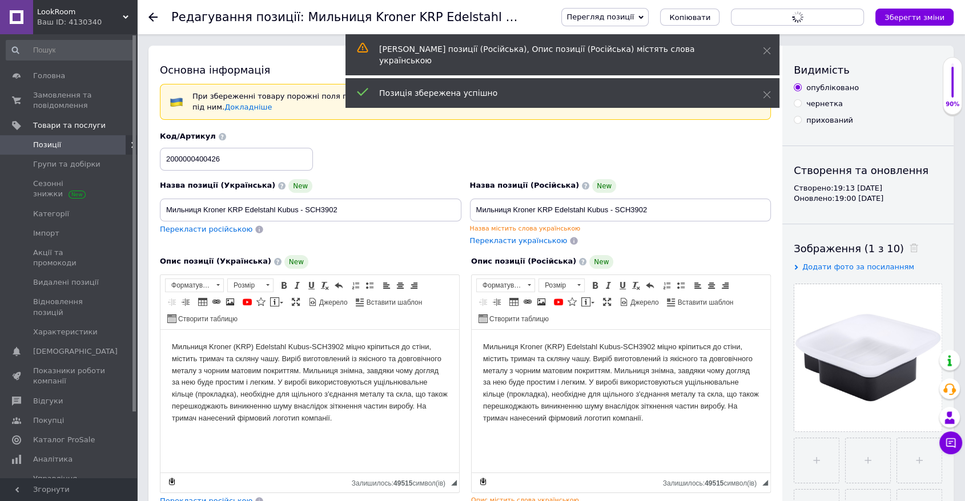 The height and width of the screenshot is (501, 965). Describe the element at coordinates (832, 88) in the screenshot. I see `div: опубліковано` at that location.